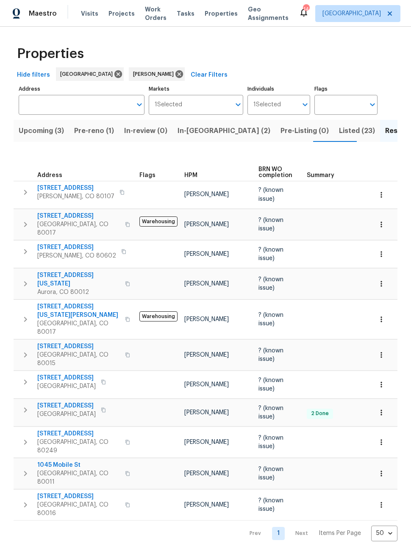 This screenshot has width=411, height=543. What do you see at coordinates (81, 89) in the screenshot?
I see `label: Address` at bounding box center [81, 89].